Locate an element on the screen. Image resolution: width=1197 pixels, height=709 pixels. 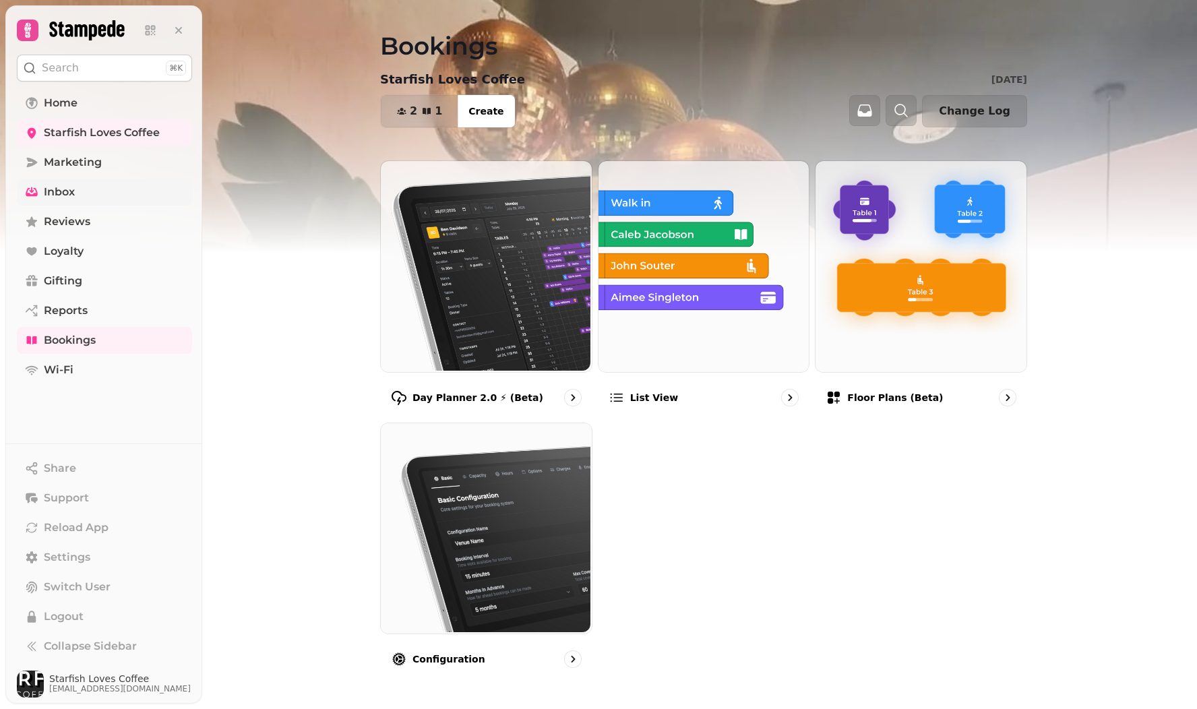
span: Reload App is located at coordinates (76, 528).